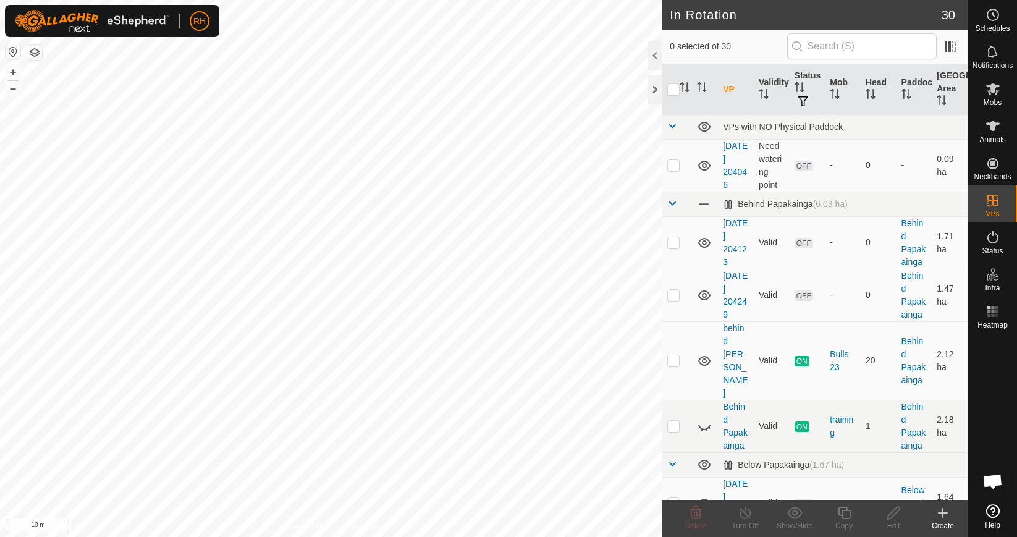 Image resolution: width=1017 pixels, height=537 pixels. Describe the element at coordinates (992, 214) in the screenshot. I see `span: VPs` at that location.